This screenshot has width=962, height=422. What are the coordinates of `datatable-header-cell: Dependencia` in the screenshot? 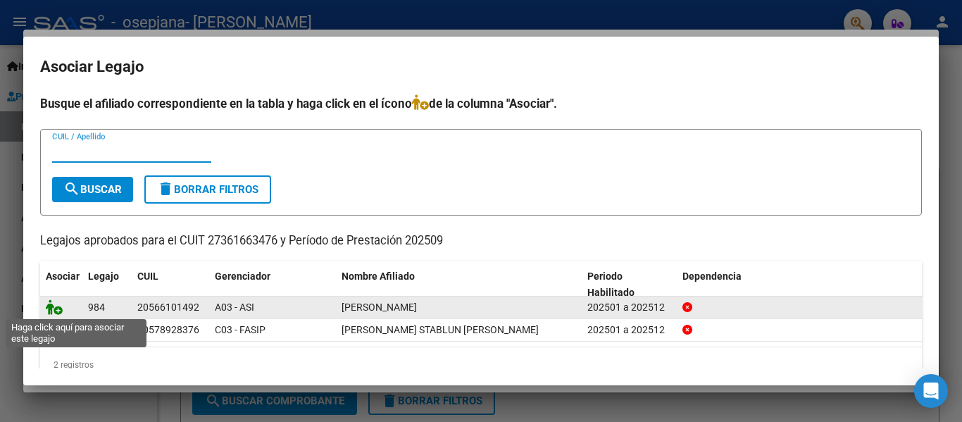 It's located at (800, 285).